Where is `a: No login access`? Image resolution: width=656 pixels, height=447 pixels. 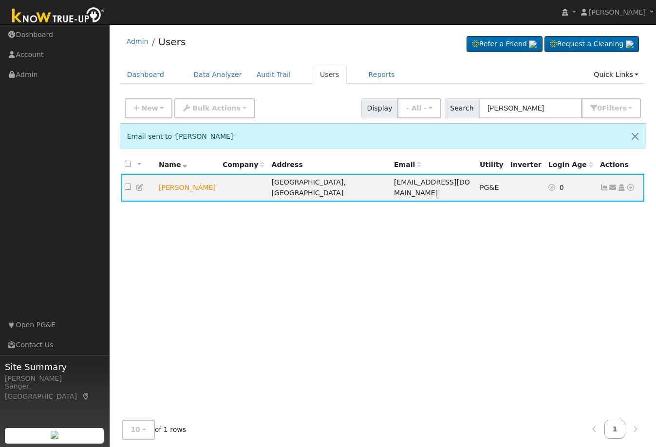 a: No login access is located at coordinates (553, 187).